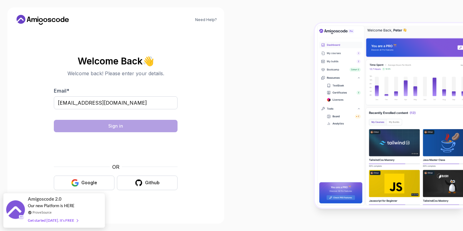 The image size is (463, 231). Describe the element at coordinates (116, 73) in the screenshot. I see `p: Welcome back! Please enter your details.` at that location.